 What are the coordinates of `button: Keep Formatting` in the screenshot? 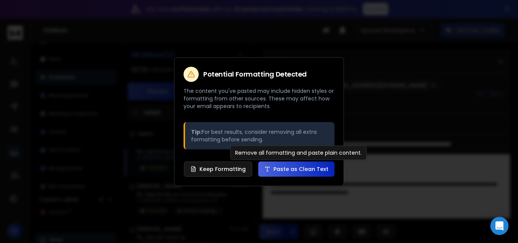 It's located at (218, 169).